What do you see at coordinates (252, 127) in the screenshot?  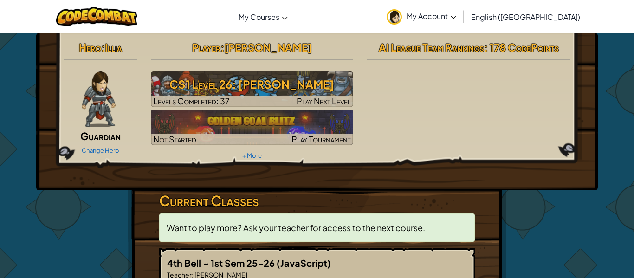 I see `img: Golden Goal` at bounding box center [252, 127].